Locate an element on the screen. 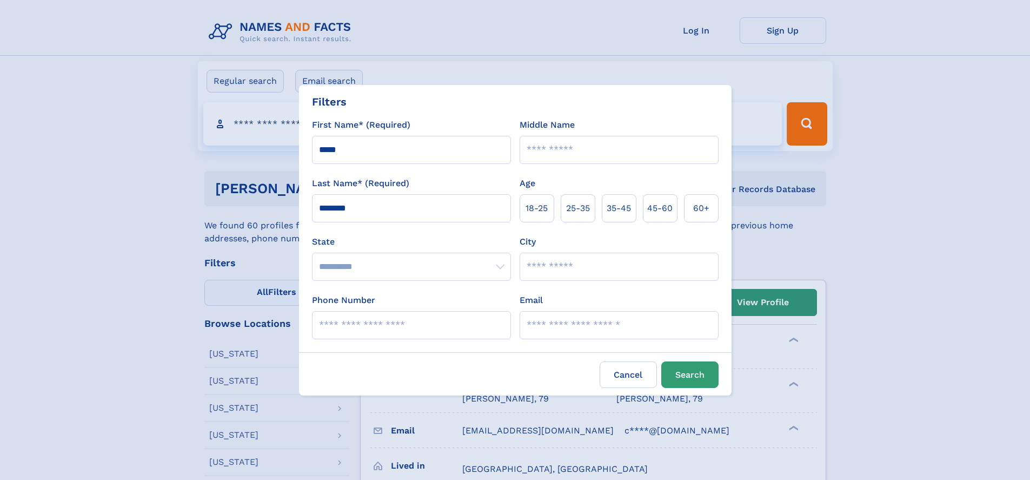  label: First Name* (Required) is located at coordinates (361, 125).